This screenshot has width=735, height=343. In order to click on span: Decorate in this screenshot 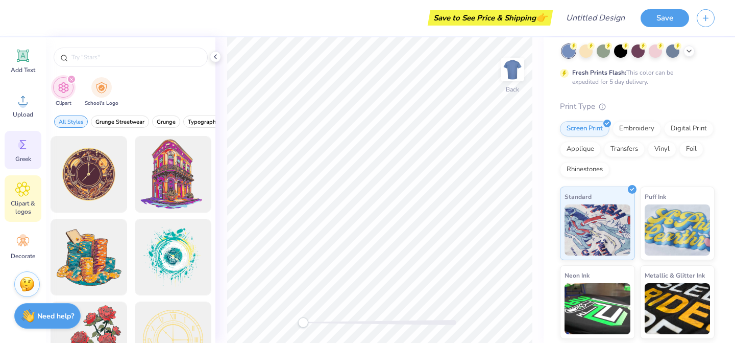, I will do `click(23, 256)`.